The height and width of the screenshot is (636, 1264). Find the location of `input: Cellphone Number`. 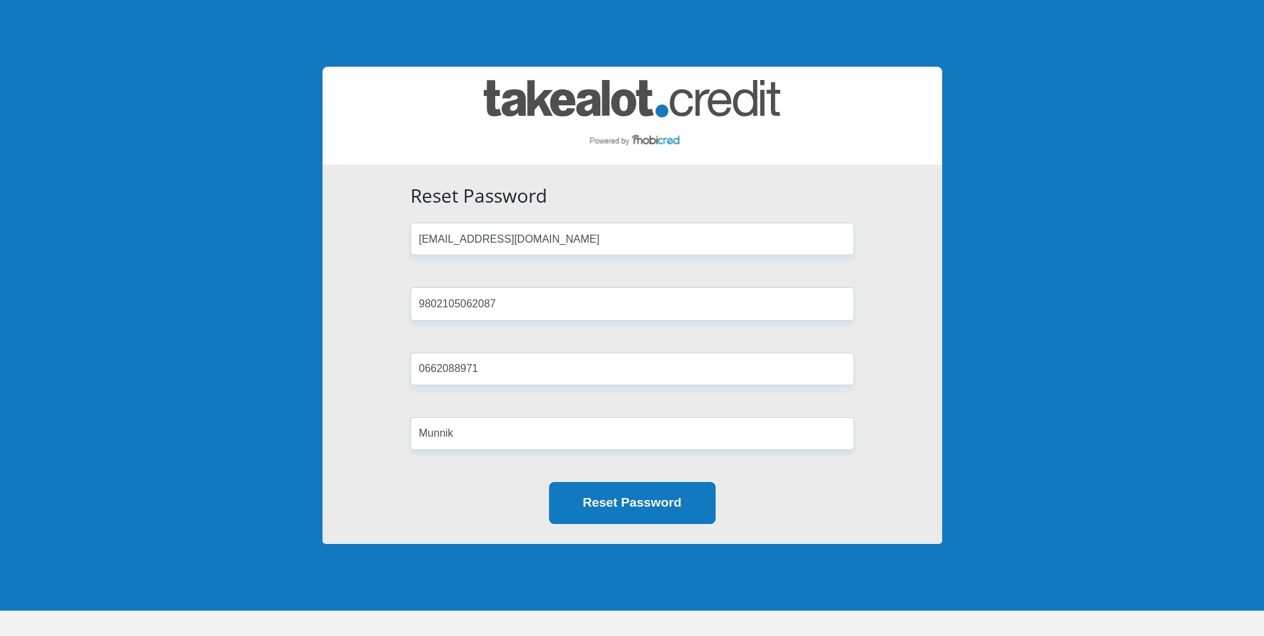

input: Cellphone Number is located at coordinates (632, 368).